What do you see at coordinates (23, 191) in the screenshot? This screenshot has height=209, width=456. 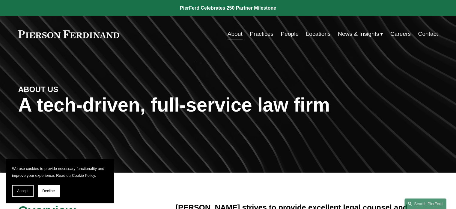 I see `button: Accept` at bounding box center [23, 191].